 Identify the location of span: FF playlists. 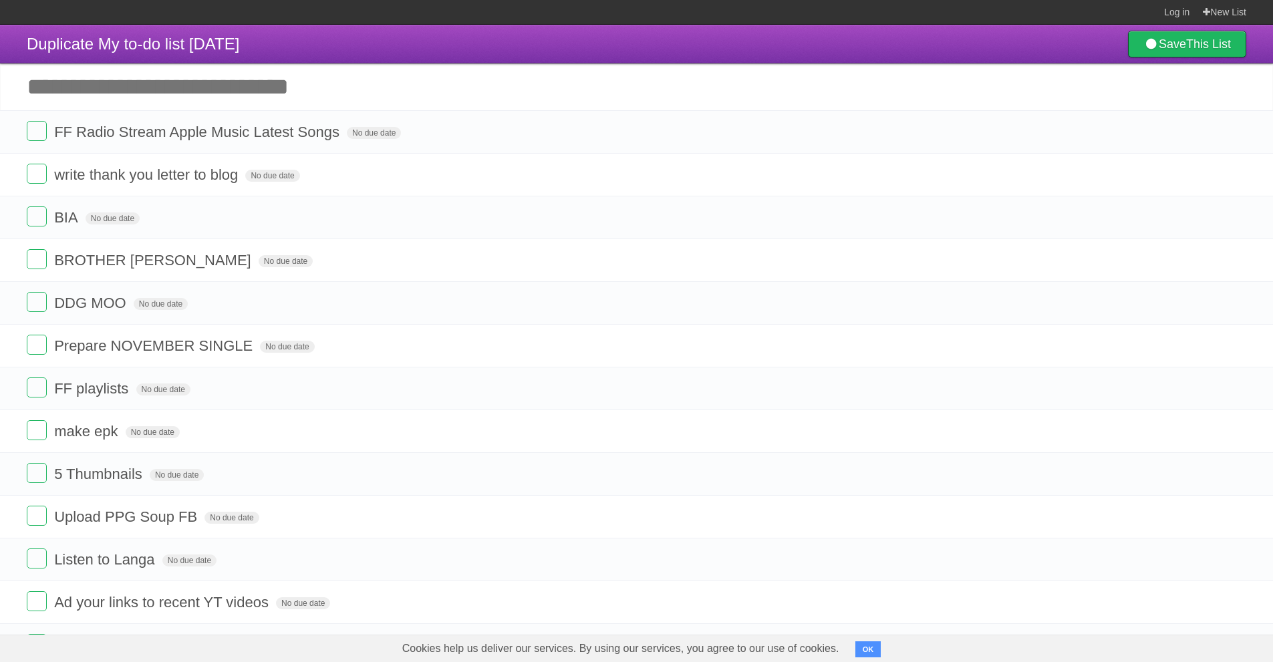
(93, 388).